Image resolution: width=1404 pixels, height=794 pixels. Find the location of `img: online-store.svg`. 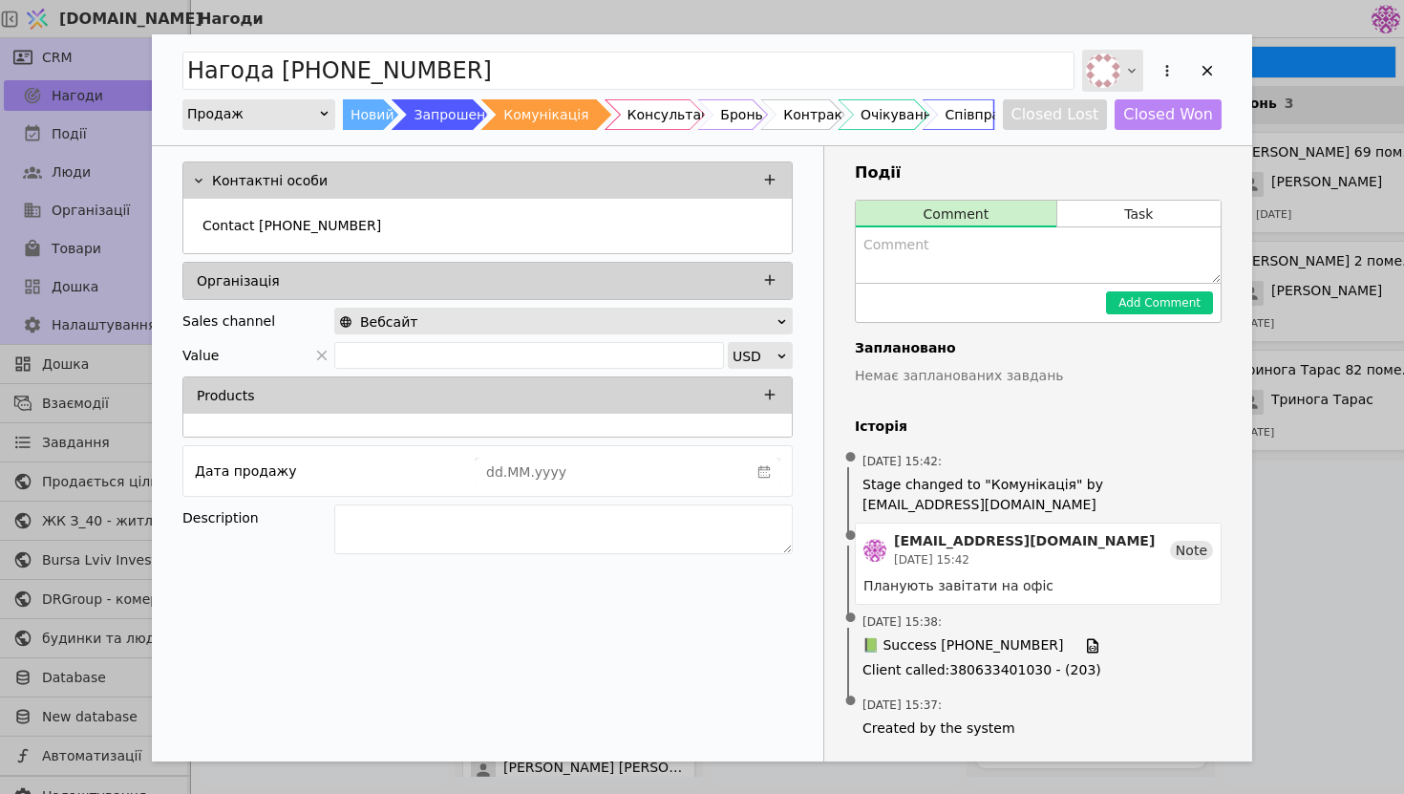

img: online-store.svg is located at coordinates (346, 322).